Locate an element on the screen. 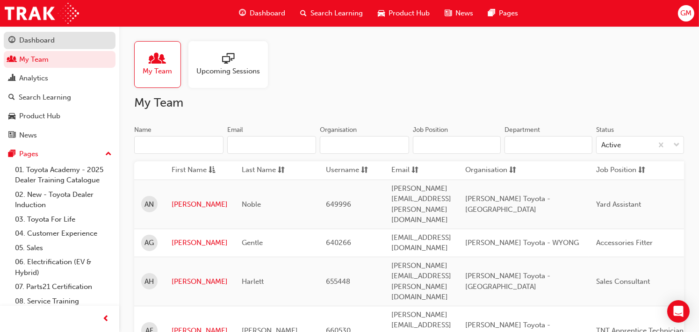 This screenshot has height=332, width=699. span: prev-icon is located at coordinates (106, 319).